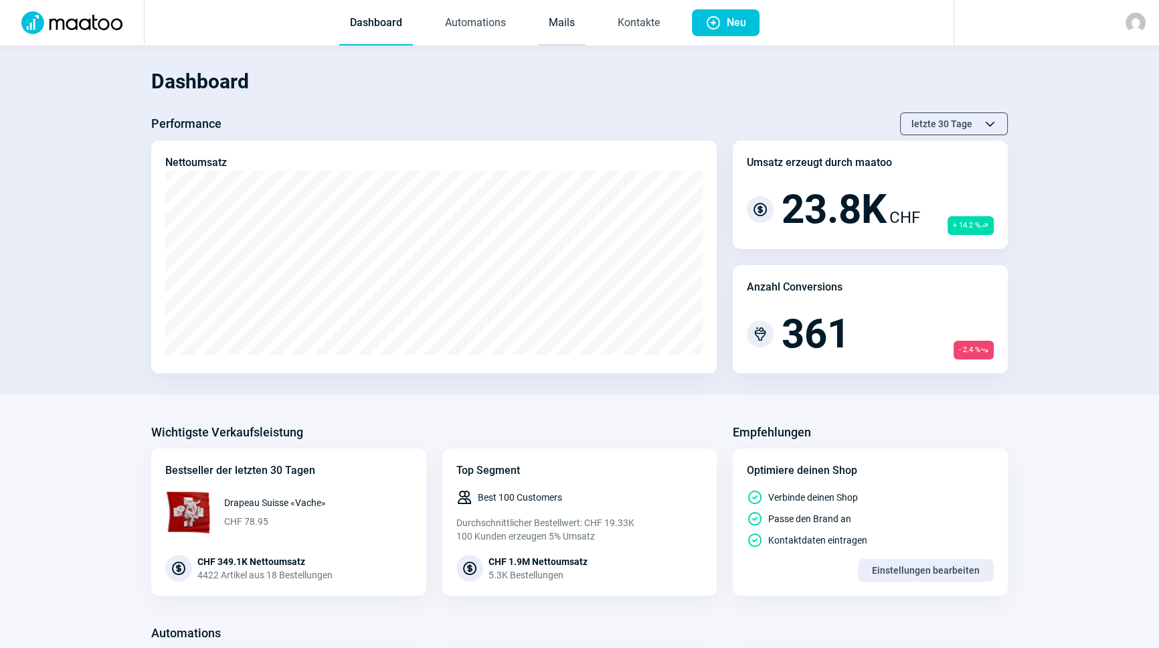 This screenshot has height=648, width=1159. I want to click on img: Logo, so click(72, 23).